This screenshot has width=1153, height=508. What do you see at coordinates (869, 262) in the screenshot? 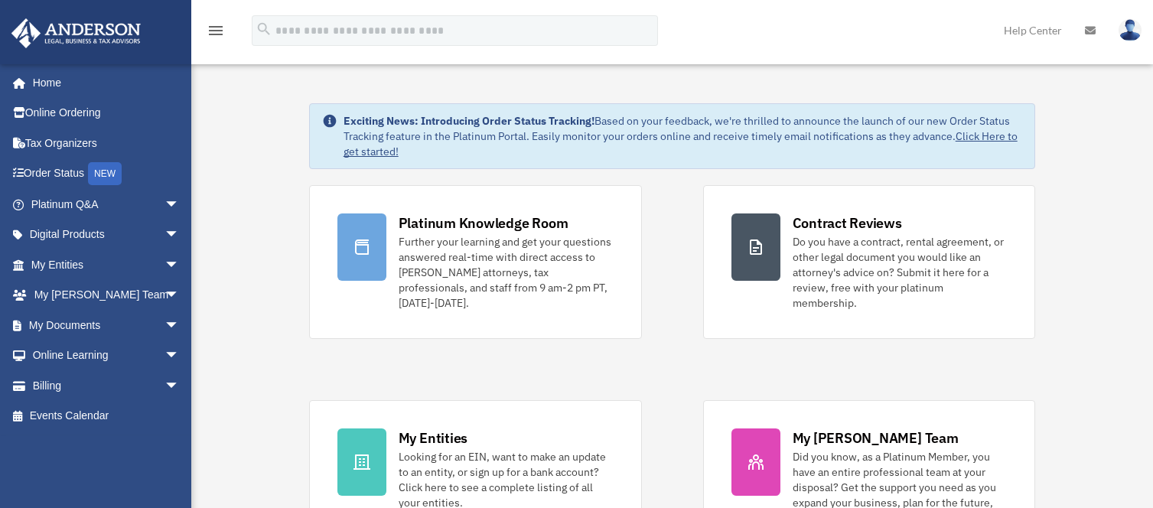
I see `a: Contract Reviews Do you have a contract, rental agreement, or other legal document you would like...` at bounding box center [869, 262].